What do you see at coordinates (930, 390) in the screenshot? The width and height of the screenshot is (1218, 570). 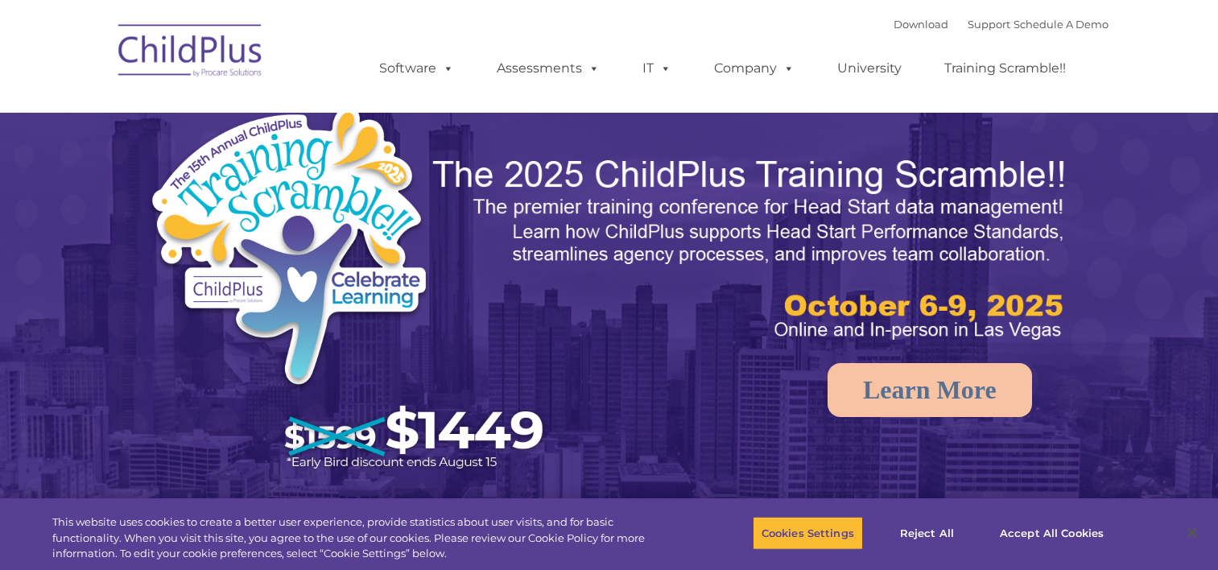 I see `a: Learn More` at bounding box center [930, 390].